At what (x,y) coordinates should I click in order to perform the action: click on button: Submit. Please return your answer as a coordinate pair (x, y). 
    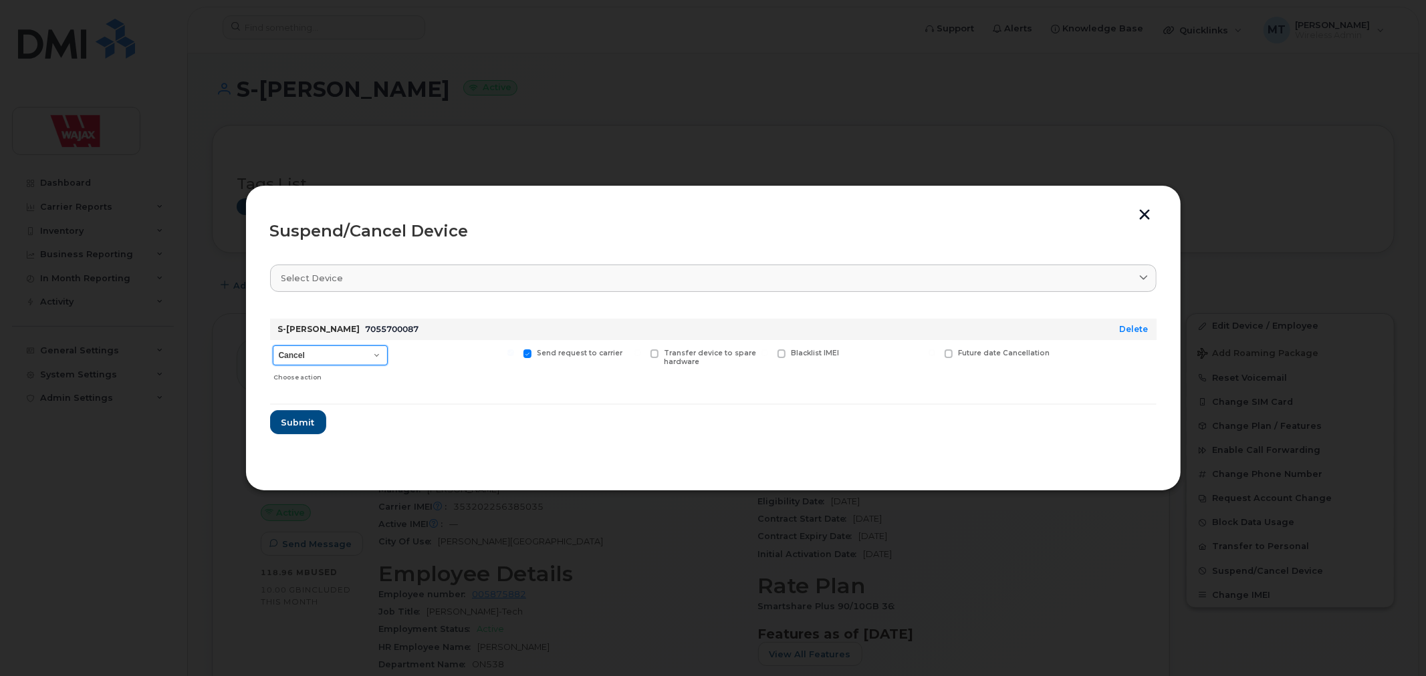
    Looking at the image, I should click on (298, 422).